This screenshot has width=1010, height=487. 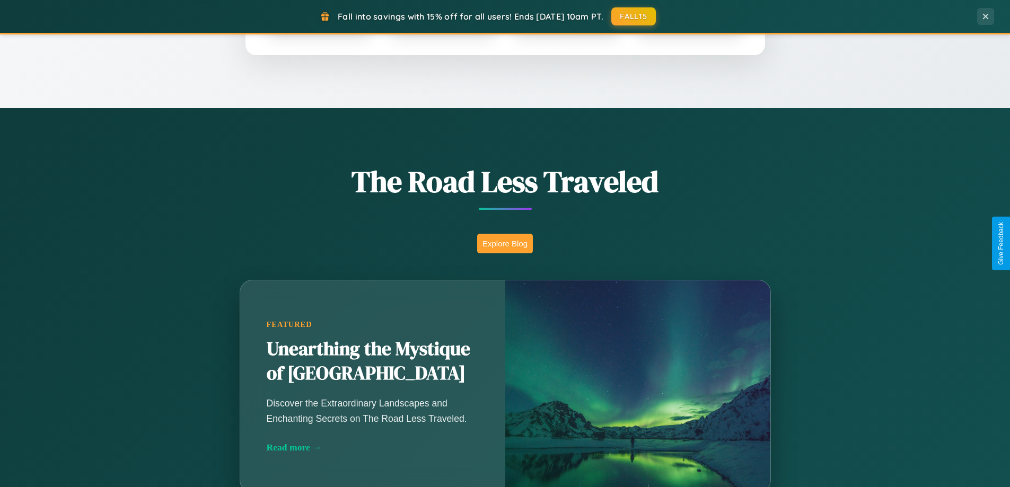 What do you see at coordinates (373, 324) in the screenshot?
I see `div: Featured` at bounding box center [373, 324].